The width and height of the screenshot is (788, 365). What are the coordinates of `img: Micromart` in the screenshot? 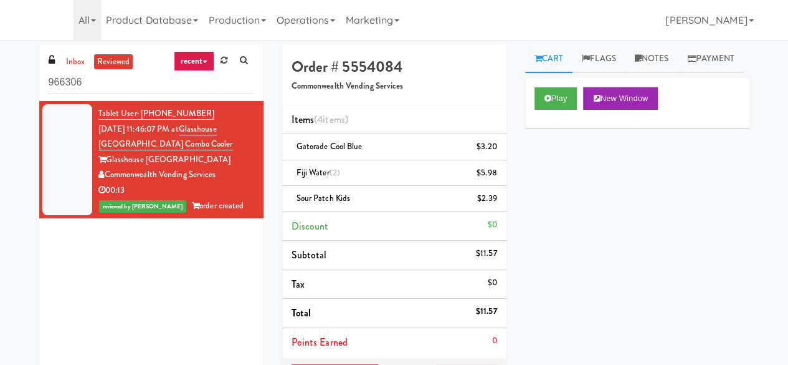 It's located at (50, 20).